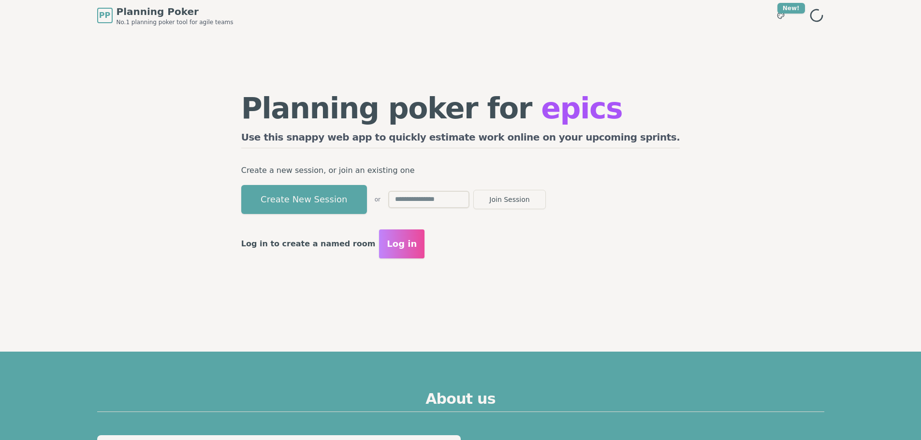  Describe the element at coordinates (461, 401) in the screenshot. I see `h2: About us` at that location.